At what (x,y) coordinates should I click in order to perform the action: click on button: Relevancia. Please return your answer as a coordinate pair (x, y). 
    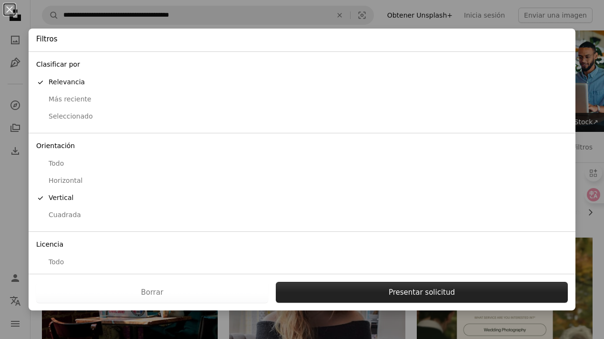
    Looking at the image, I should click on (302, 82).